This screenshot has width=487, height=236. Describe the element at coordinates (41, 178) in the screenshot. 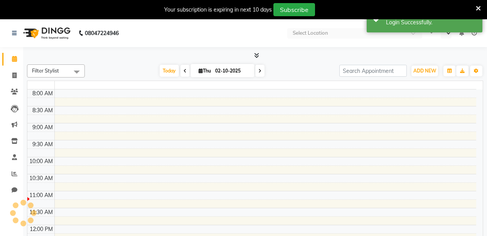

I see `div: 10:30 AM` at that location.